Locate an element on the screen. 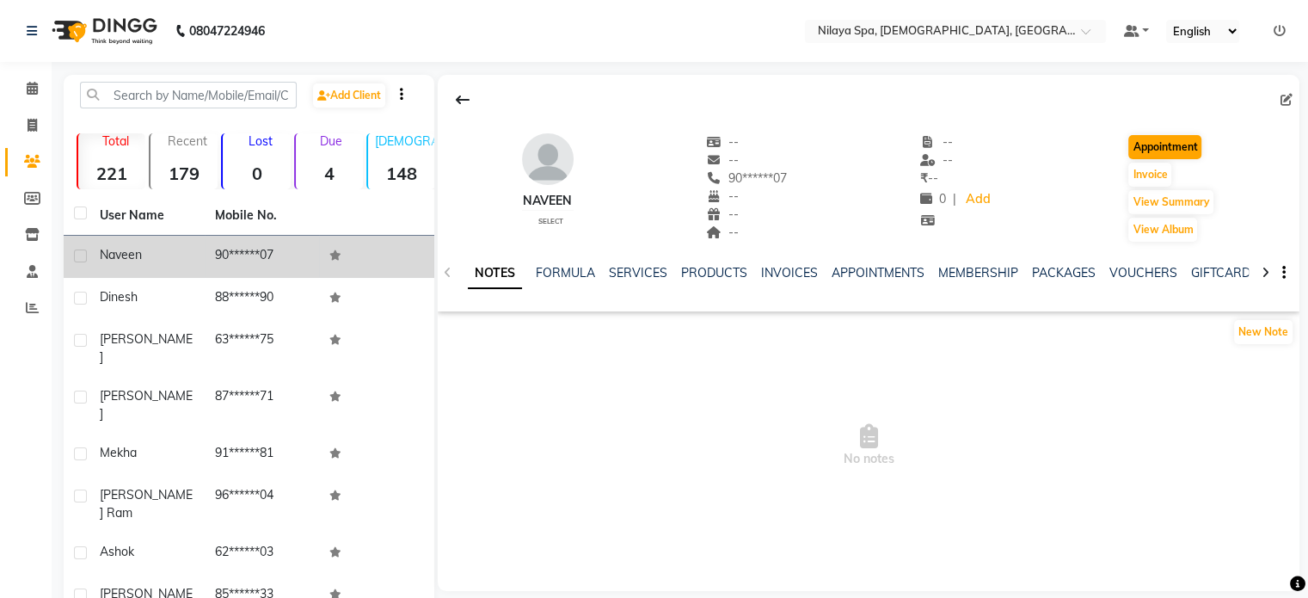  strong: 179 is located at coordinates (184, 173).